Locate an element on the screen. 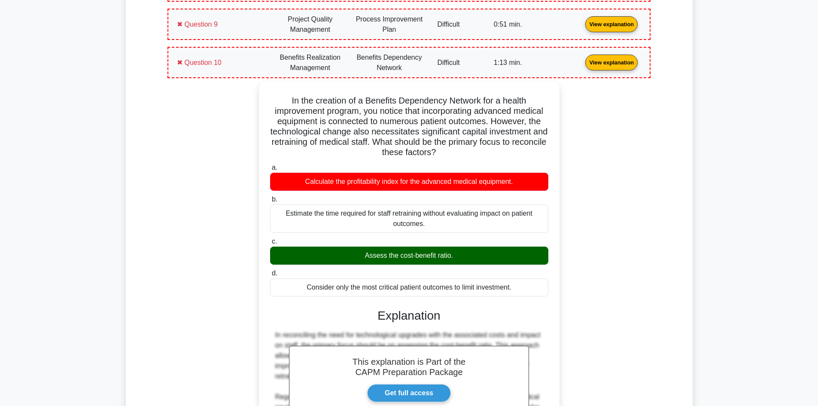  div: Calculate the profitability index for the advanced medical equipment. is located at coordinates (409, 182).